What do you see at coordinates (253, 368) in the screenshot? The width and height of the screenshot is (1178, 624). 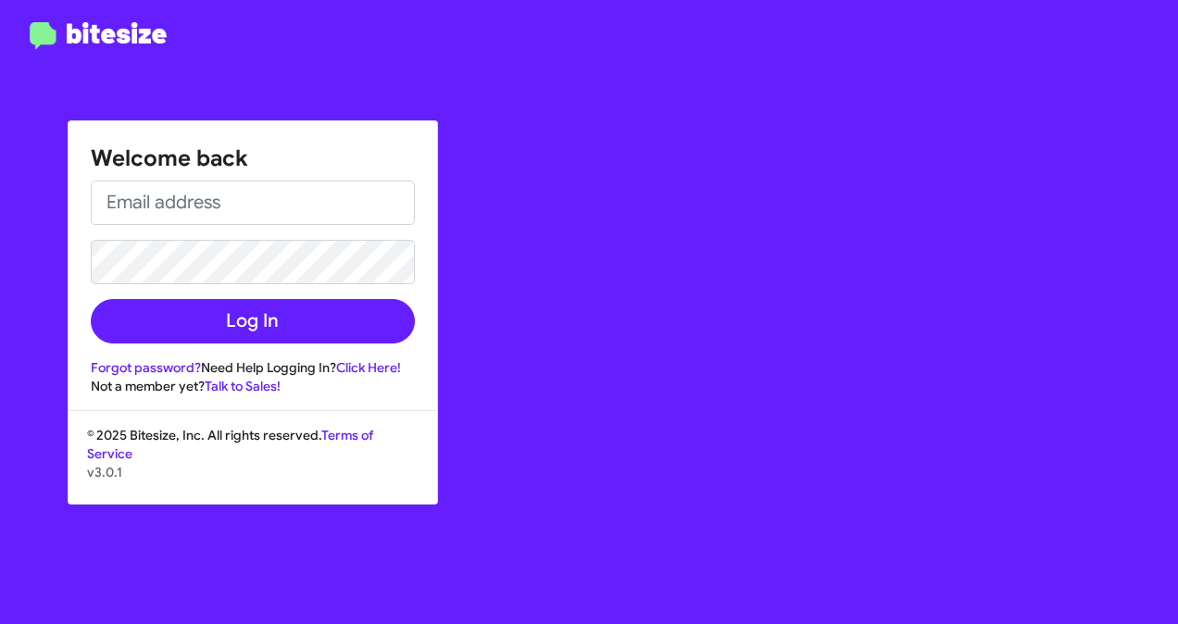 I see `div: Need Help Logging In?` at bounding box center [253, 368].